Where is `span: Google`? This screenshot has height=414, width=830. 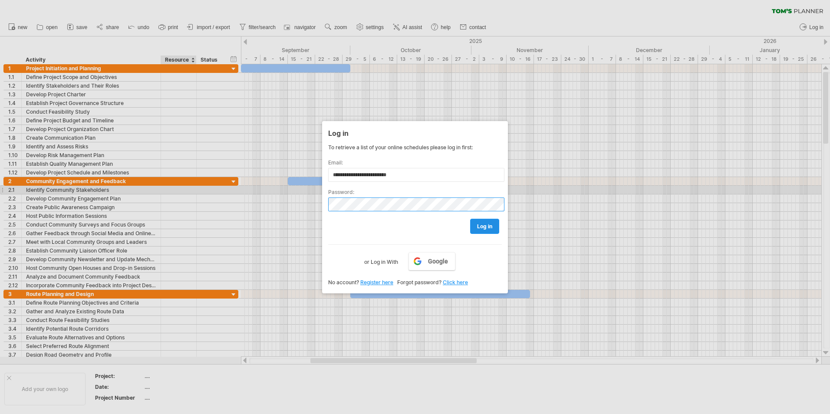 span: Google is located at coordinates (438, 261).